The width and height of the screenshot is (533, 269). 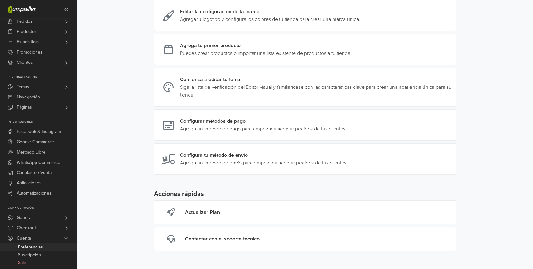 What do you see at coordinates (305, 239) in the screenshot?
I see `a: Contactar con el soporte técnico` at bounding box center [305, 239].